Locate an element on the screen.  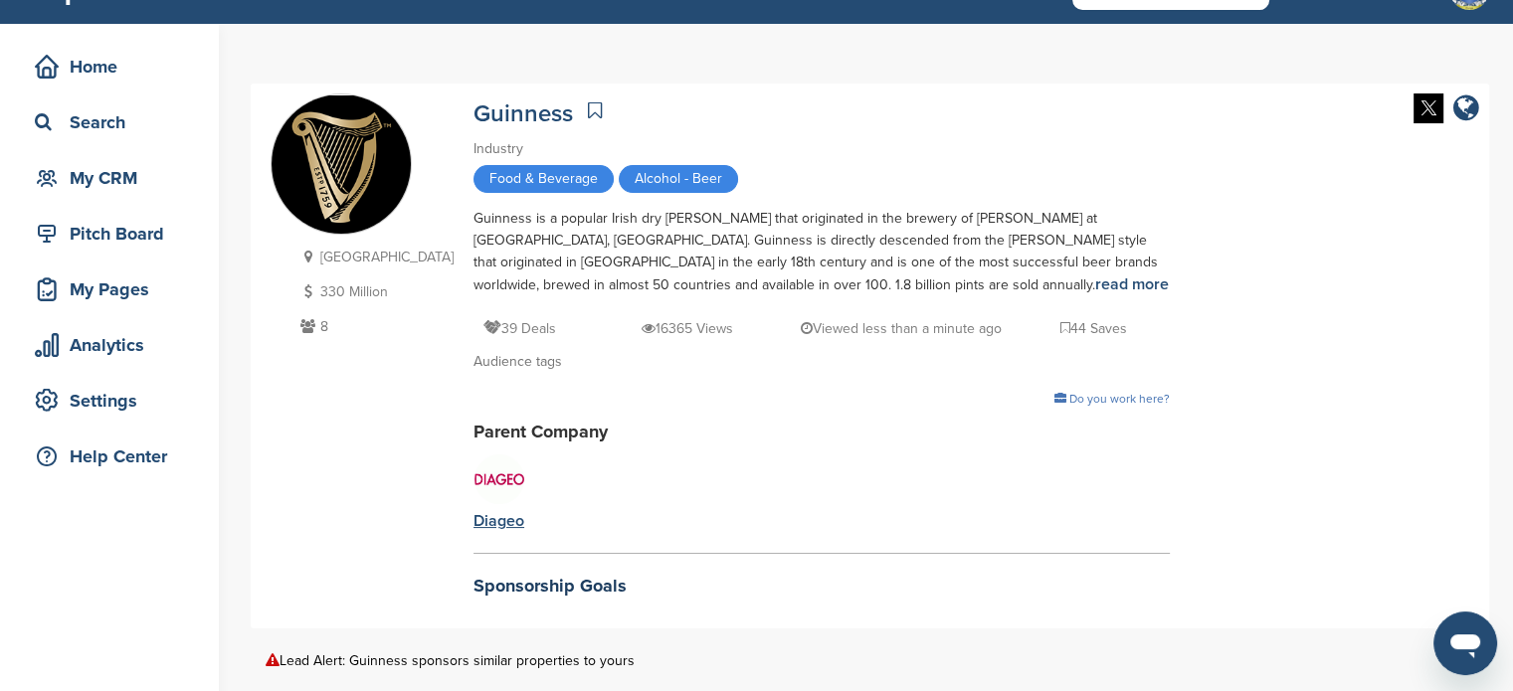
p: 16365 Views is located at coordinates (687, 328).